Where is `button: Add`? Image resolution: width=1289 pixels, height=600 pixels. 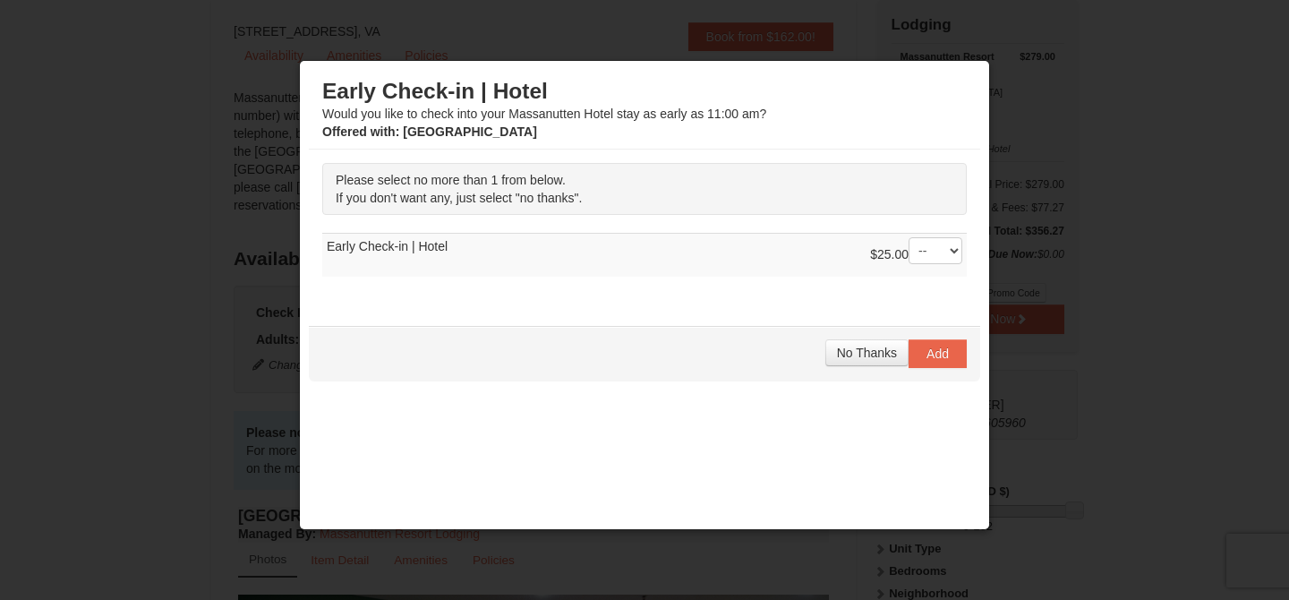 button: Add is located at coordinates (937, 354).